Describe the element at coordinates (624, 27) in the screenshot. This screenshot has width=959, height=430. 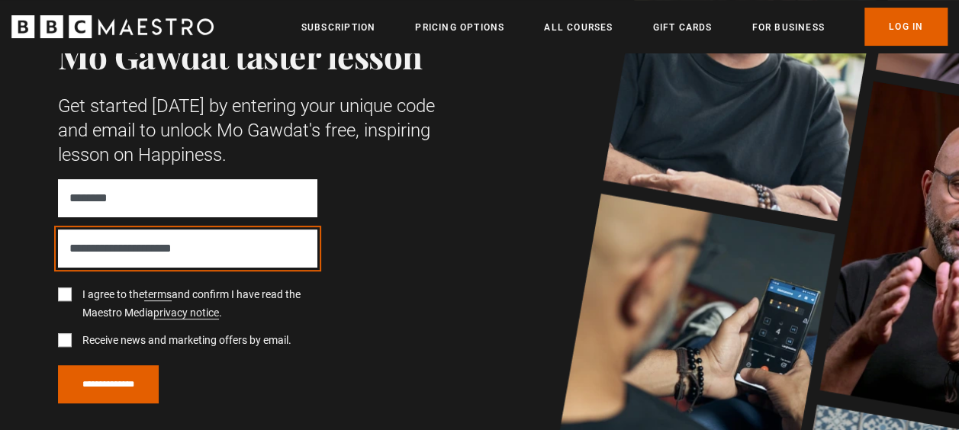
I see `nav: Primary` at that location.